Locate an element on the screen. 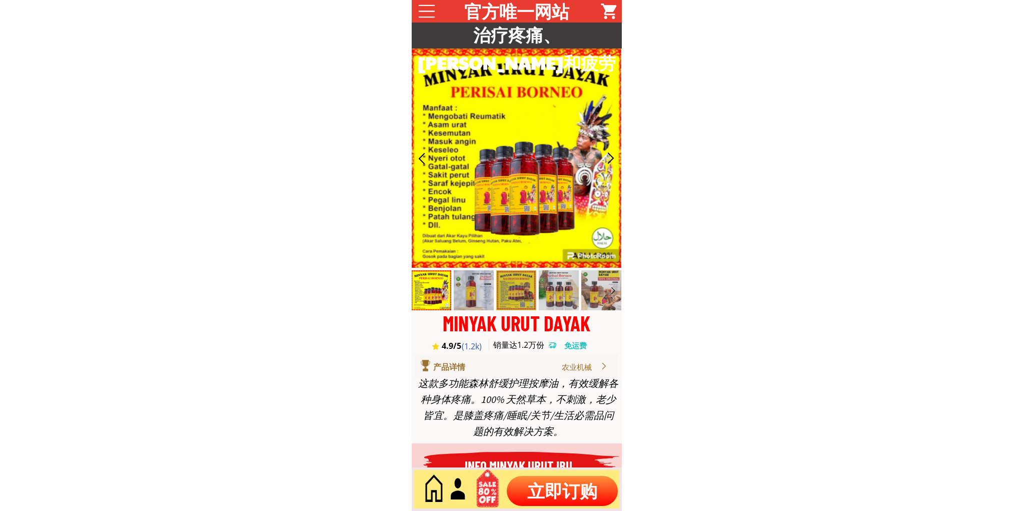 This screenshot has width=1033, height=511. p: 立即订购 is located at coordinates (562, 491).